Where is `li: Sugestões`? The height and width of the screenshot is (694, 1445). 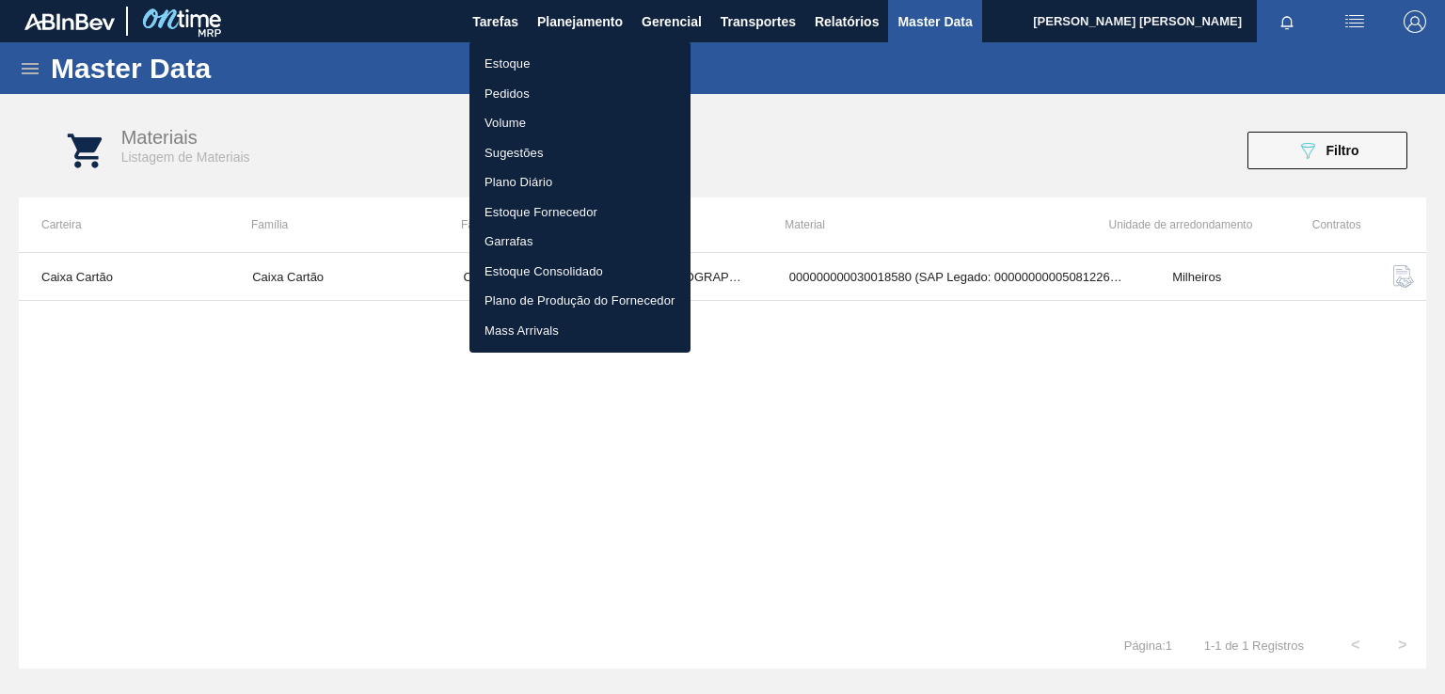 li: Sugestões is located at coordinates (579, 153).